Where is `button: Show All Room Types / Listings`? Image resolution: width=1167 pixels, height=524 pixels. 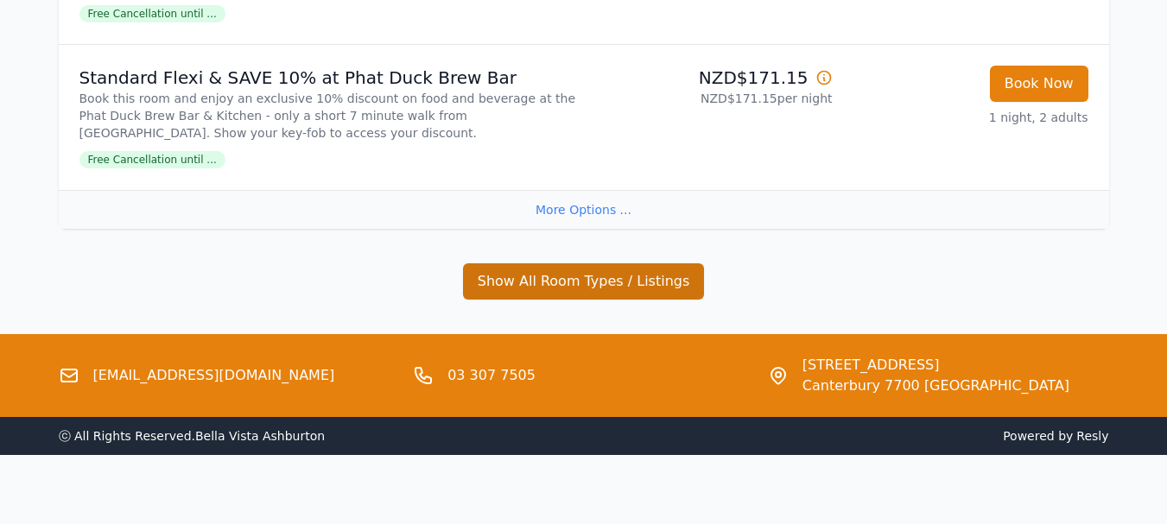
button: Show All Room Types / Listings is located at coordinates (584, 282).